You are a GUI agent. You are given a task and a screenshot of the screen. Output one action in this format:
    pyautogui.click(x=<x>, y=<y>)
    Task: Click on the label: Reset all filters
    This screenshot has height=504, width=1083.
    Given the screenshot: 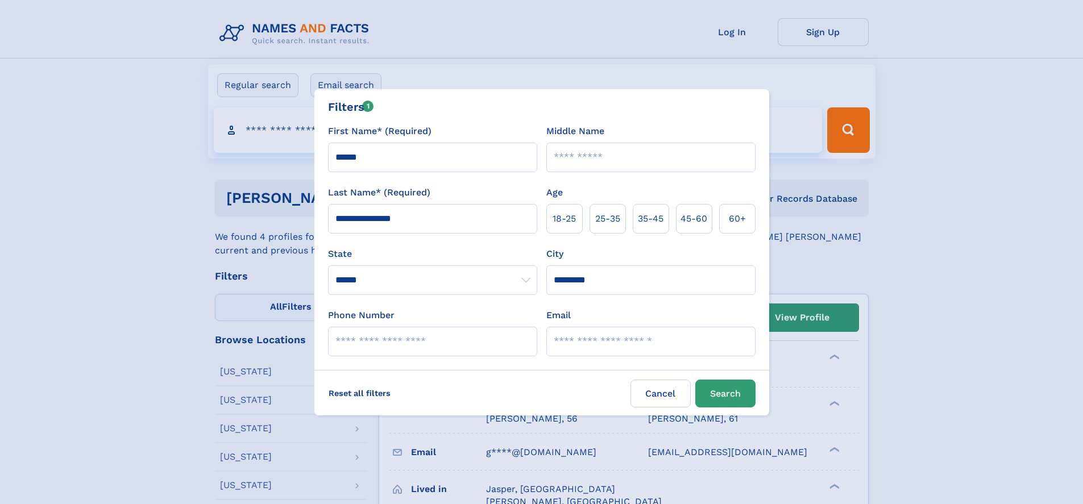 What is the action you would take?
    pyautogui.click(x=359, y=393)
    